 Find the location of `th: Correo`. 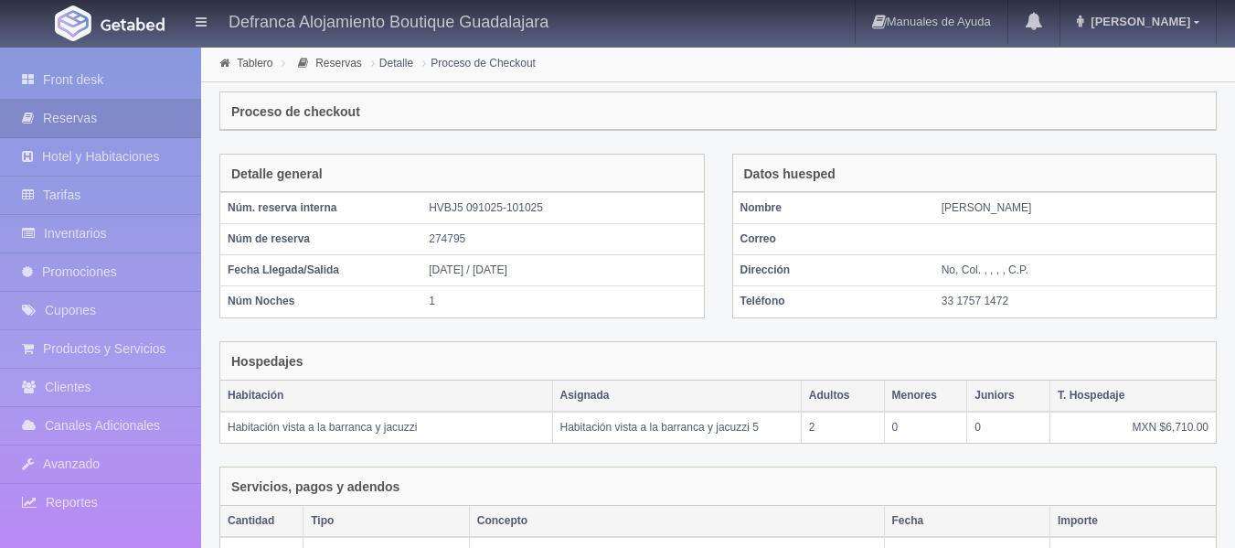

th: Correo is located at coordinates (834, 240).